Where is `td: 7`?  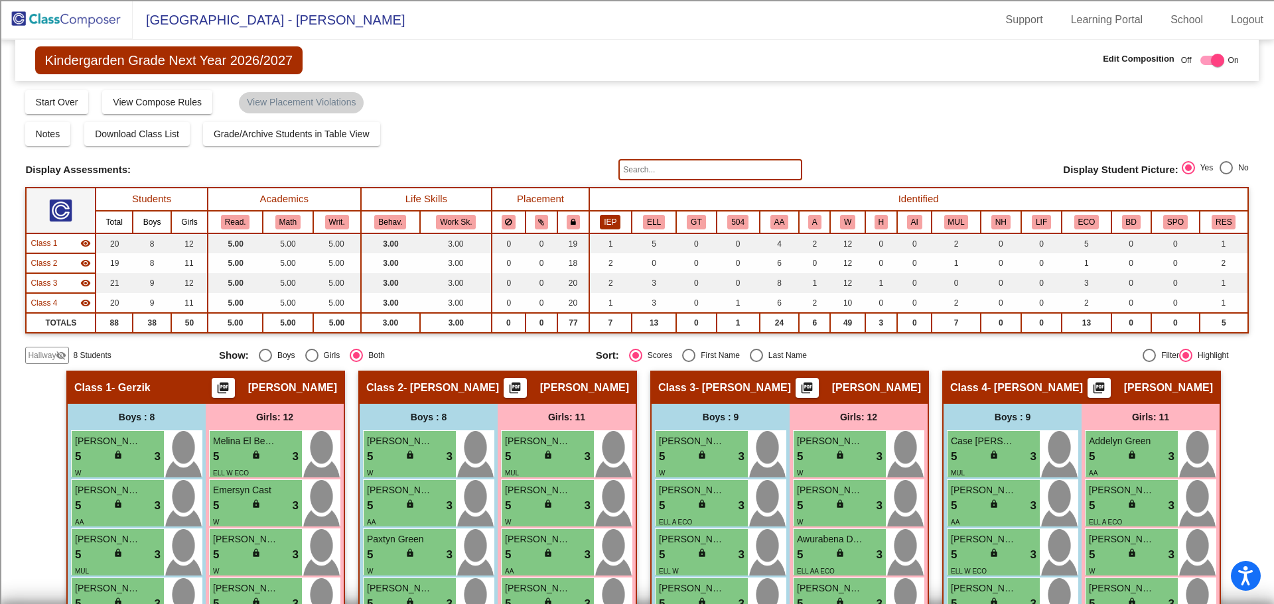
td: 7 is located at coordinates (610, 323).